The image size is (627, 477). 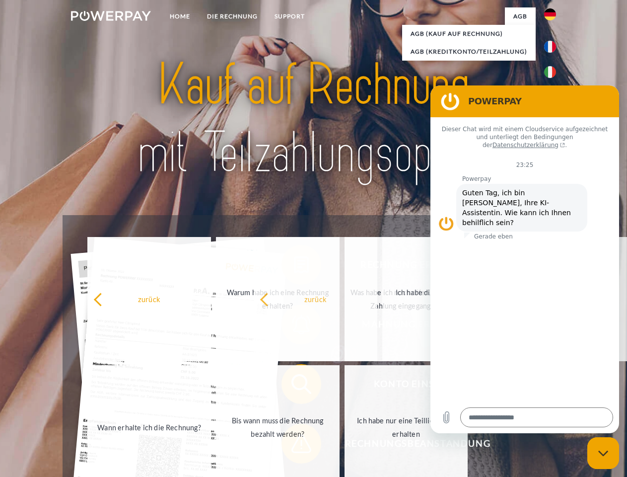 What do you see at coordinates (278, 299) in the screenshot?
I see `div: Warum habe ich eine Rechnung erhalten?` at bounding box center [278, 299].